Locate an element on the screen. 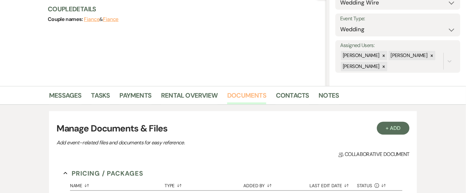  a: Tasks is located at coordinates (101, 97).